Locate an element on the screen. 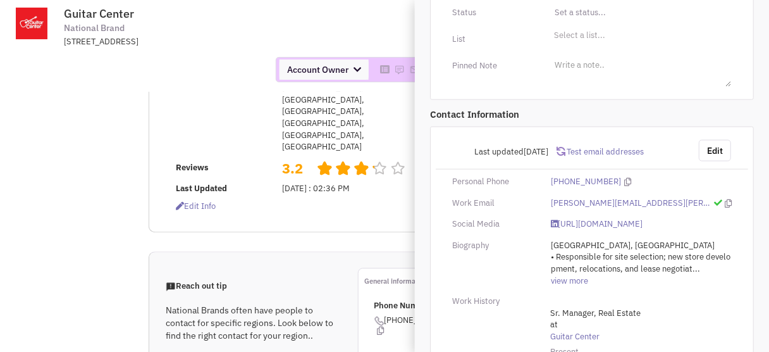 The image size is (769, 352). span: Reach out tip is located at coordinates (196, 285).